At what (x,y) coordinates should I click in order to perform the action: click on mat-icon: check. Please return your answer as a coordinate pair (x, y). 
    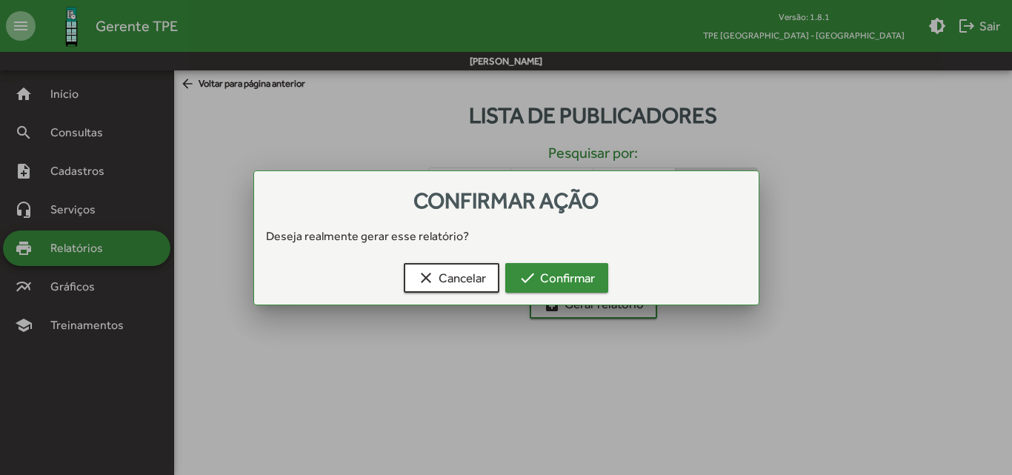
    Looking at the image, I should click on (528, 278).